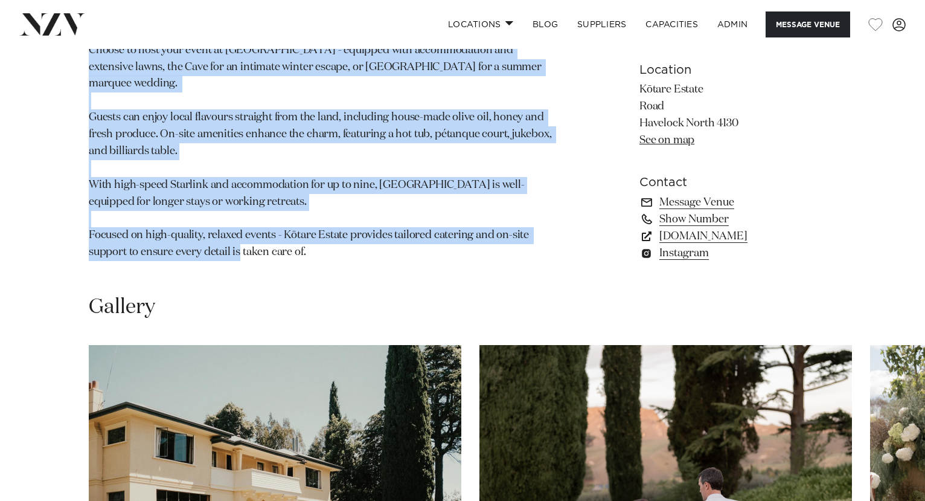 This screenshot has width=925, height=501. What do you see at coordinates (738, 182) in the screenshot?
I see `h6: Contact` at bounding box center [738, 182].